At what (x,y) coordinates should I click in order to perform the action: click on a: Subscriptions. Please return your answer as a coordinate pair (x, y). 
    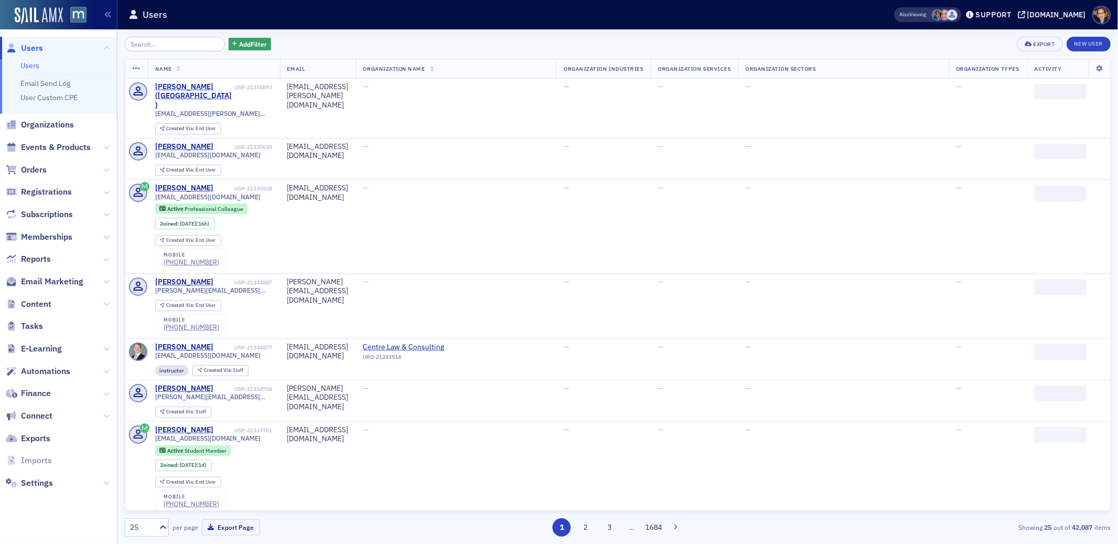
    Looking at the image, I should click on (39, 214).